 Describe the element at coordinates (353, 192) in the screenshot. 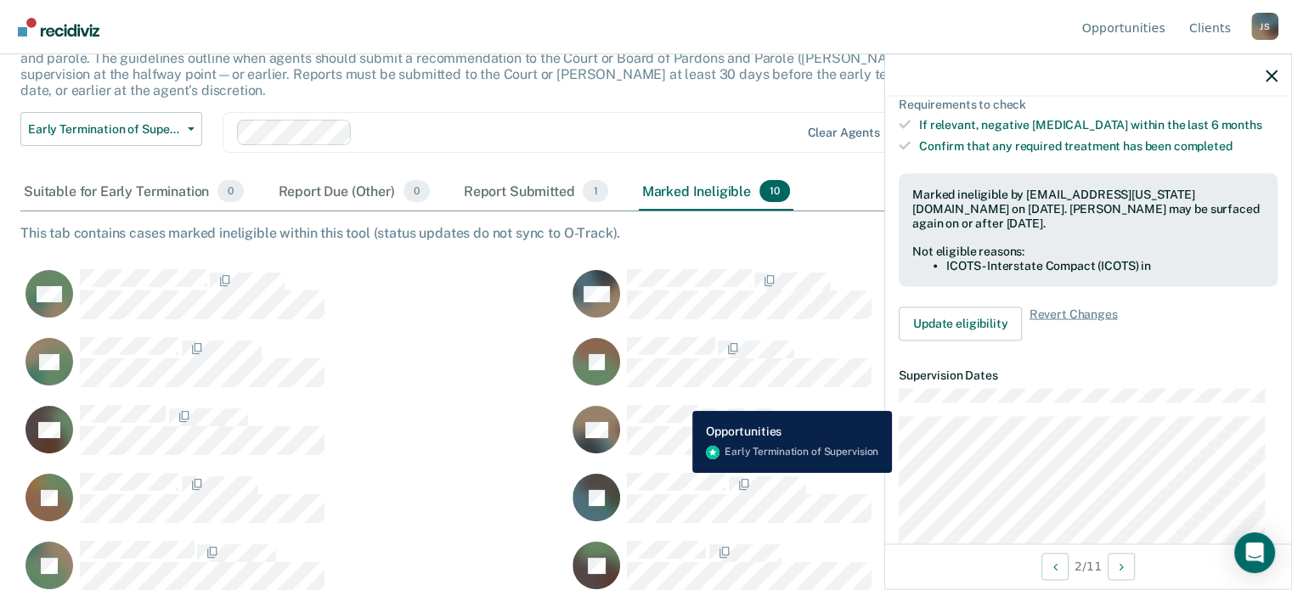

I see `div: Report Due (Other)` at that location.